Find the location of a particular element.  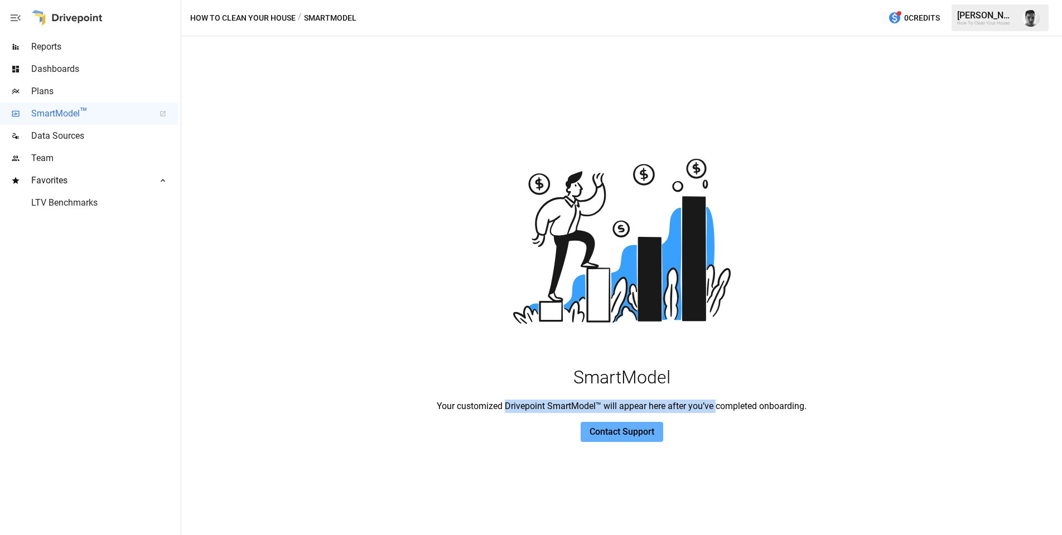

span: Reports is located at coordinates (105, 47).